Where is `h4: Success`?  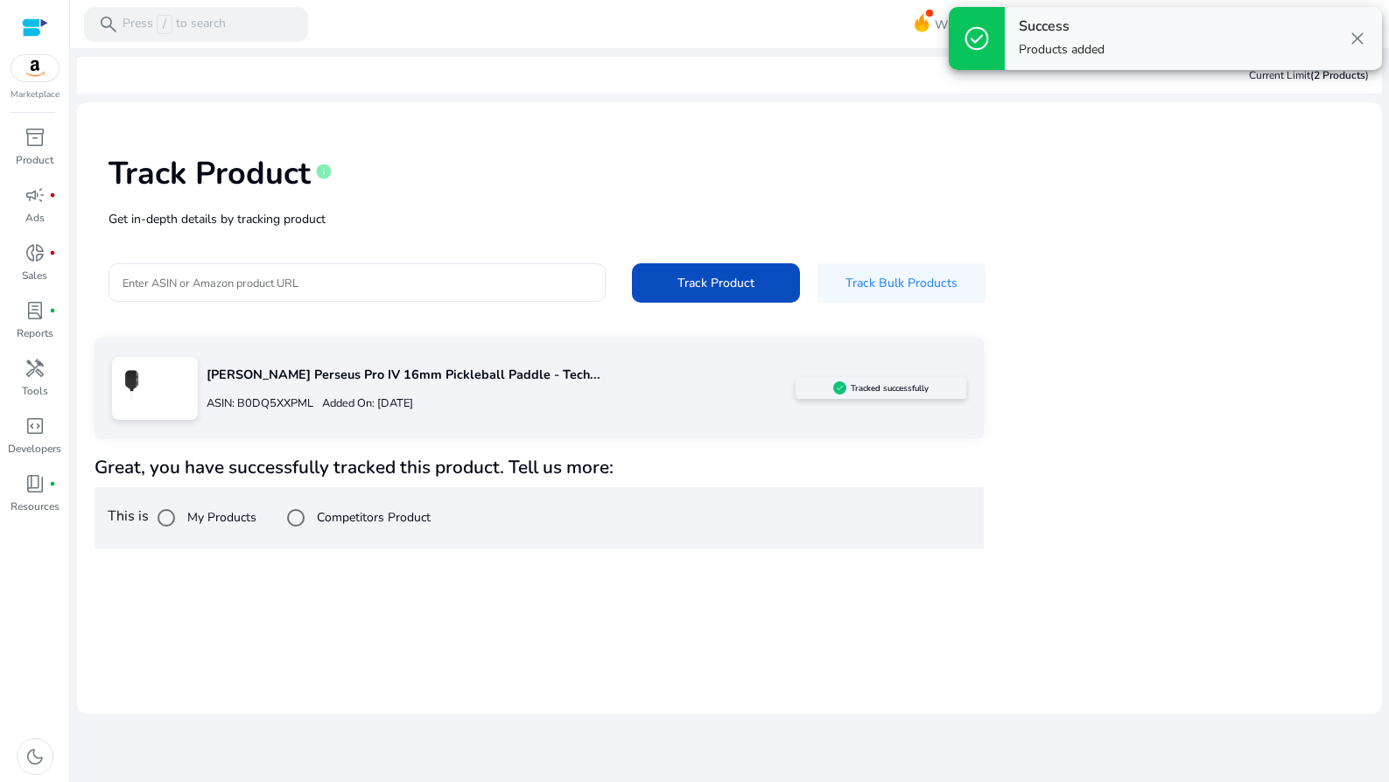 h4: Success is located at coordinates (1061, 26).